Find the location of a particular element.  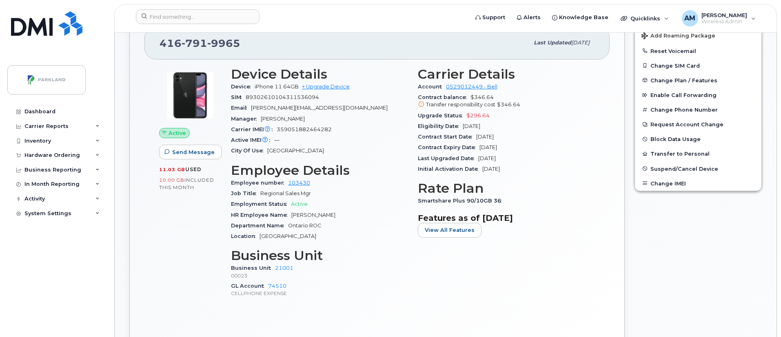

span: Carrier IMEI is located at coordinates (254, 129).